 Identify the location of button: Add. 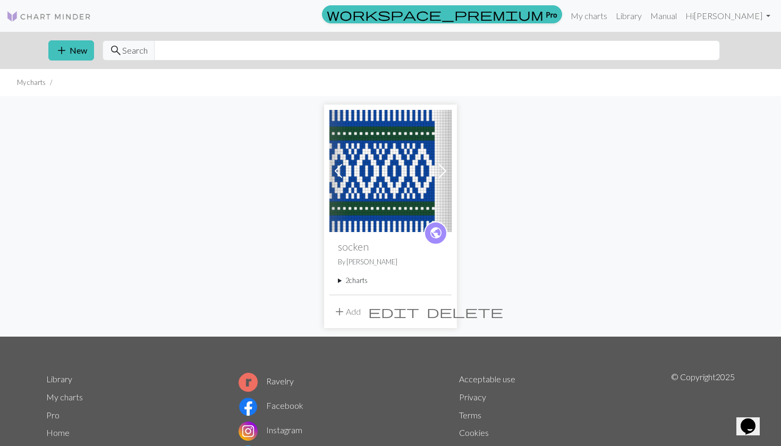
(347, 312).